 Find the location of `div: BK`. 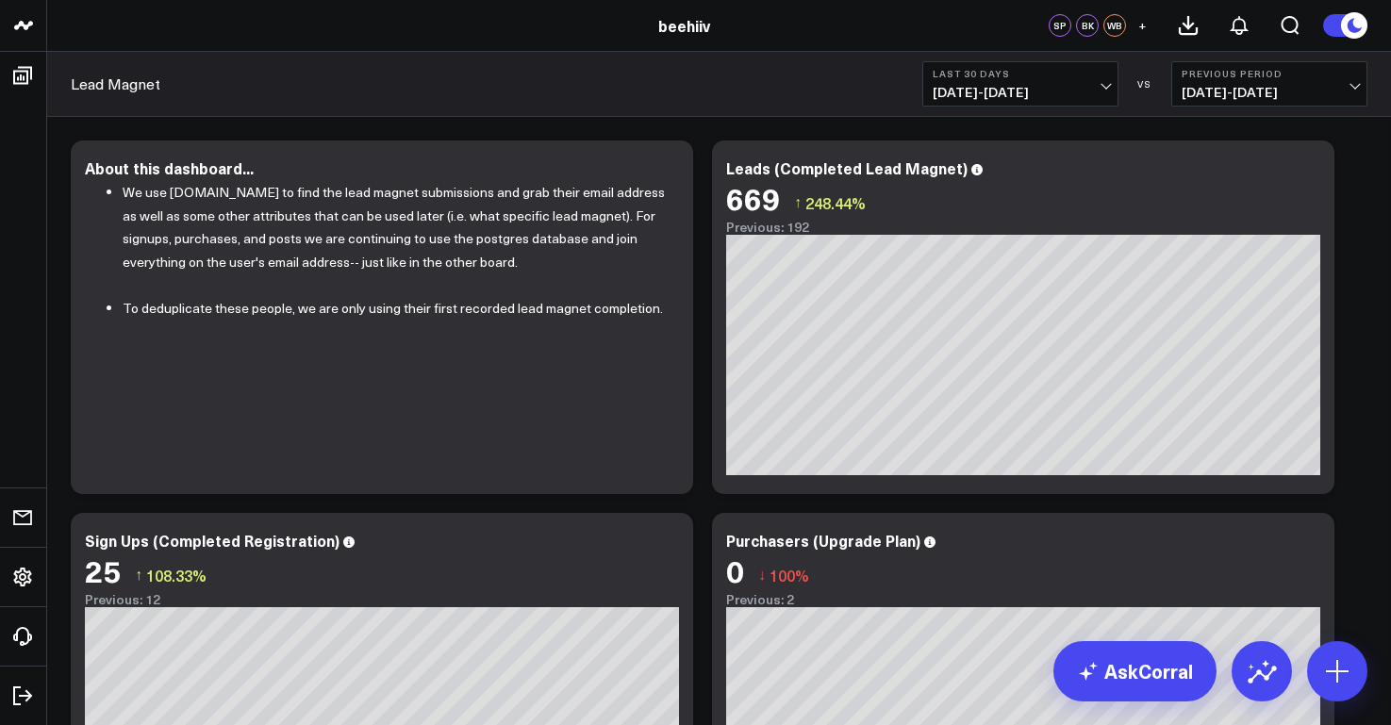

div: BK is located at coordinates (1087, 25).